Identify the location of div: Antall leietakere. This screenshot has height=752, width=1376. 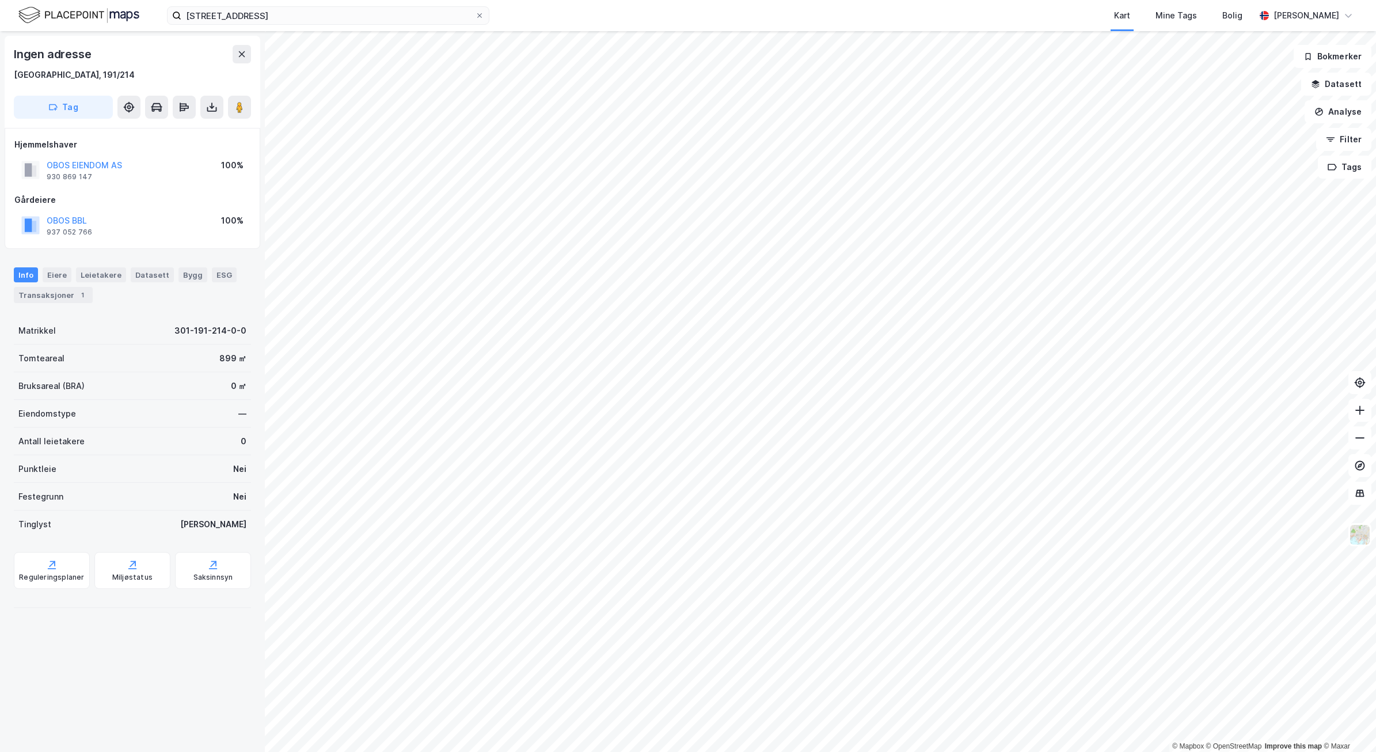
(51, 441).